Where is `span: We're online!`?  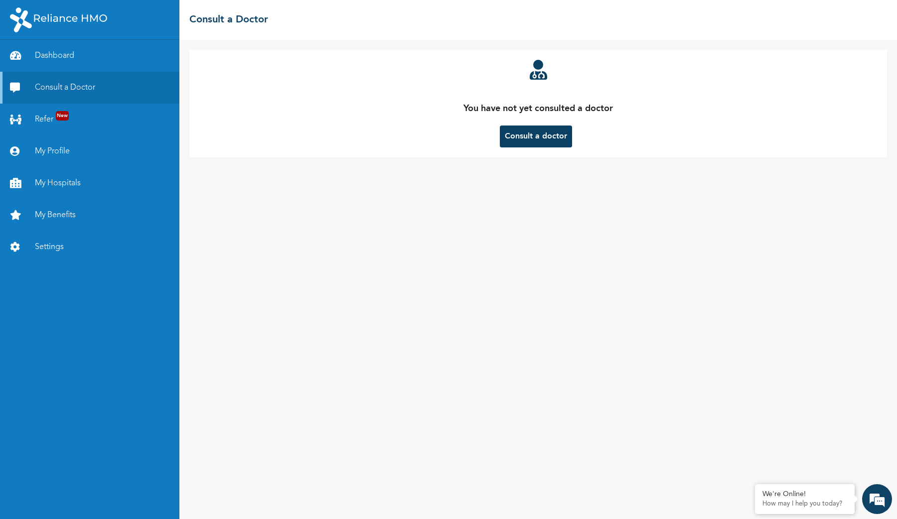
span: We're online! is located at coordinates (98, 191).